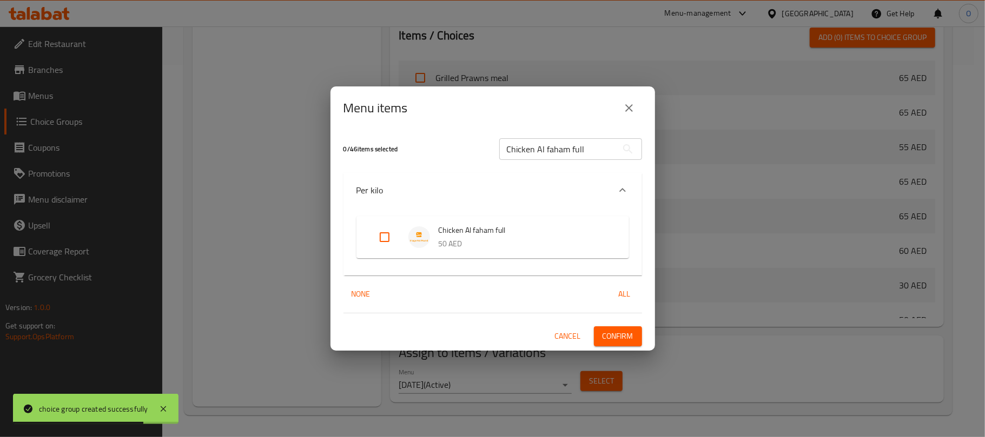 This screenshot has height=437, width=985. What do you see at coordinates (361, 294) in the screenshot?
I see `button: None` at bounding box center [361, 294].